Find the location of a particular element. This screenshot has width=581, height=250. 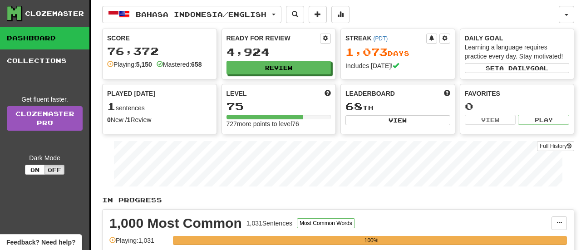

div: 4,924 is located at coordinates (279, 52).